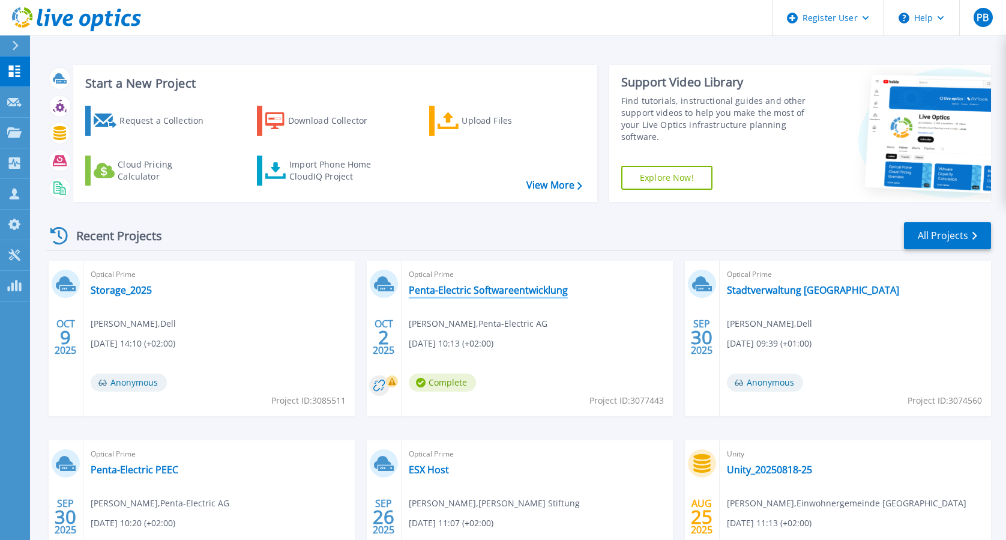 The image size is (1006, 540). Describe the element at coordinates (770, 469) in the screenshot. I see `a: Unity_20250818-25` at that location.